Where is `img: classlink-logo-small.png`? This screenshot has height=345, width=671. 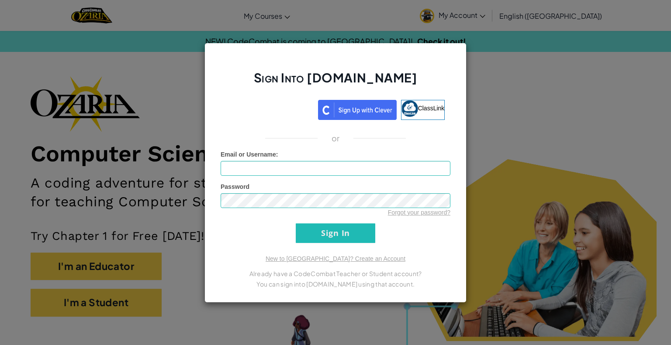 img: classlink-logo-small.png is located at coordinates (410, 109).